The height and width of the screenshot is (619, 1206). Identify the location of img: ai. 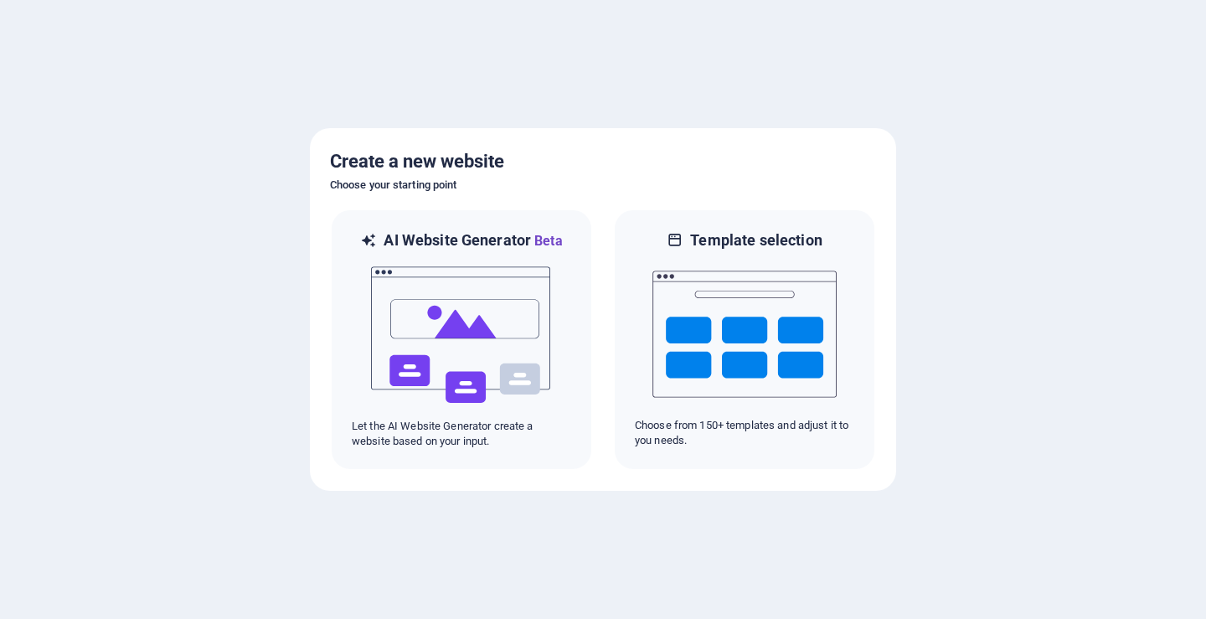
(462, 335).